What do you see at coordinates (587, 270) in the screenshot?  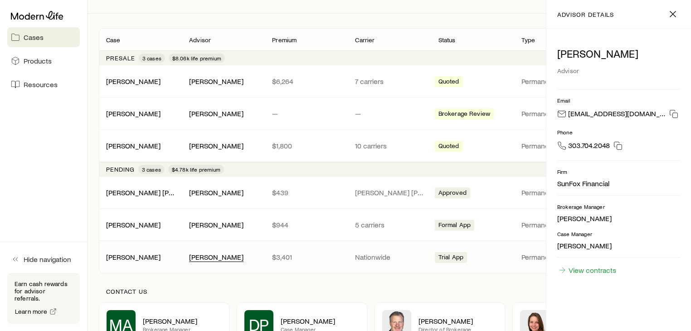 I see `a: View contracts` at bounding box center [587, 270].